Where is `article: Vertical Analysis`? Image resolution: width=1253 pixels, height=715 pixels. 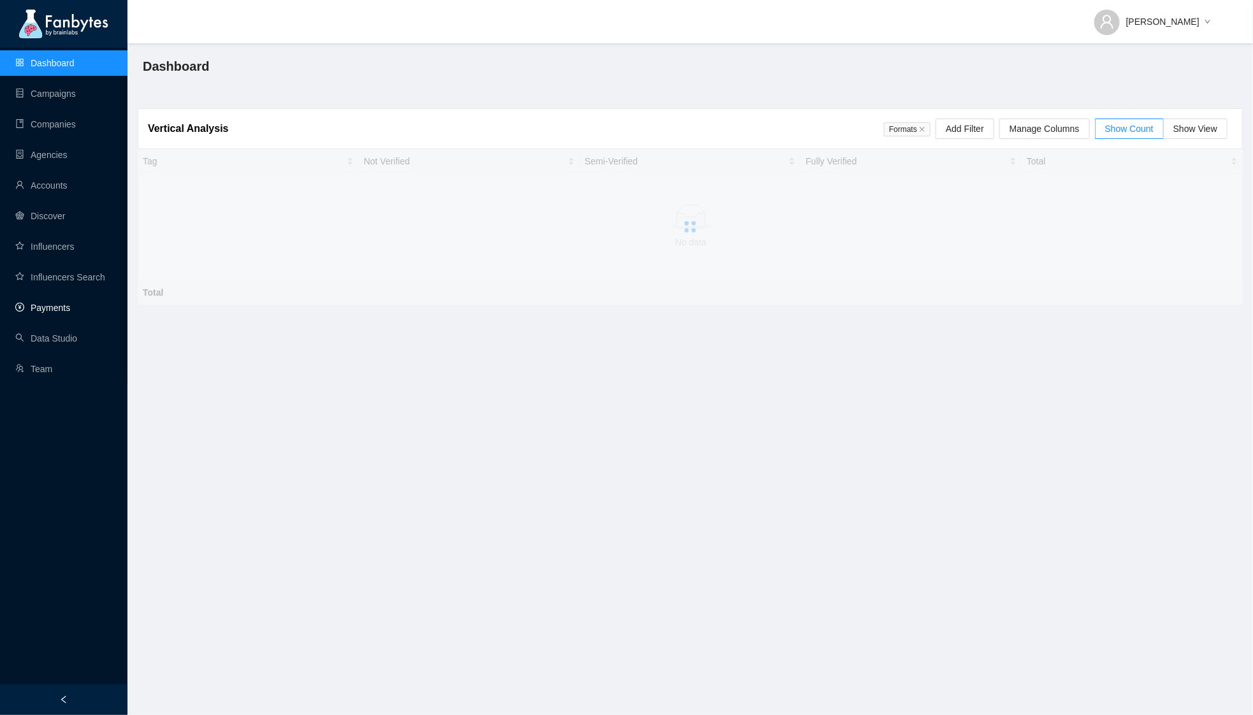 article: Vertical Analysis is located at coordinates (188, 128).